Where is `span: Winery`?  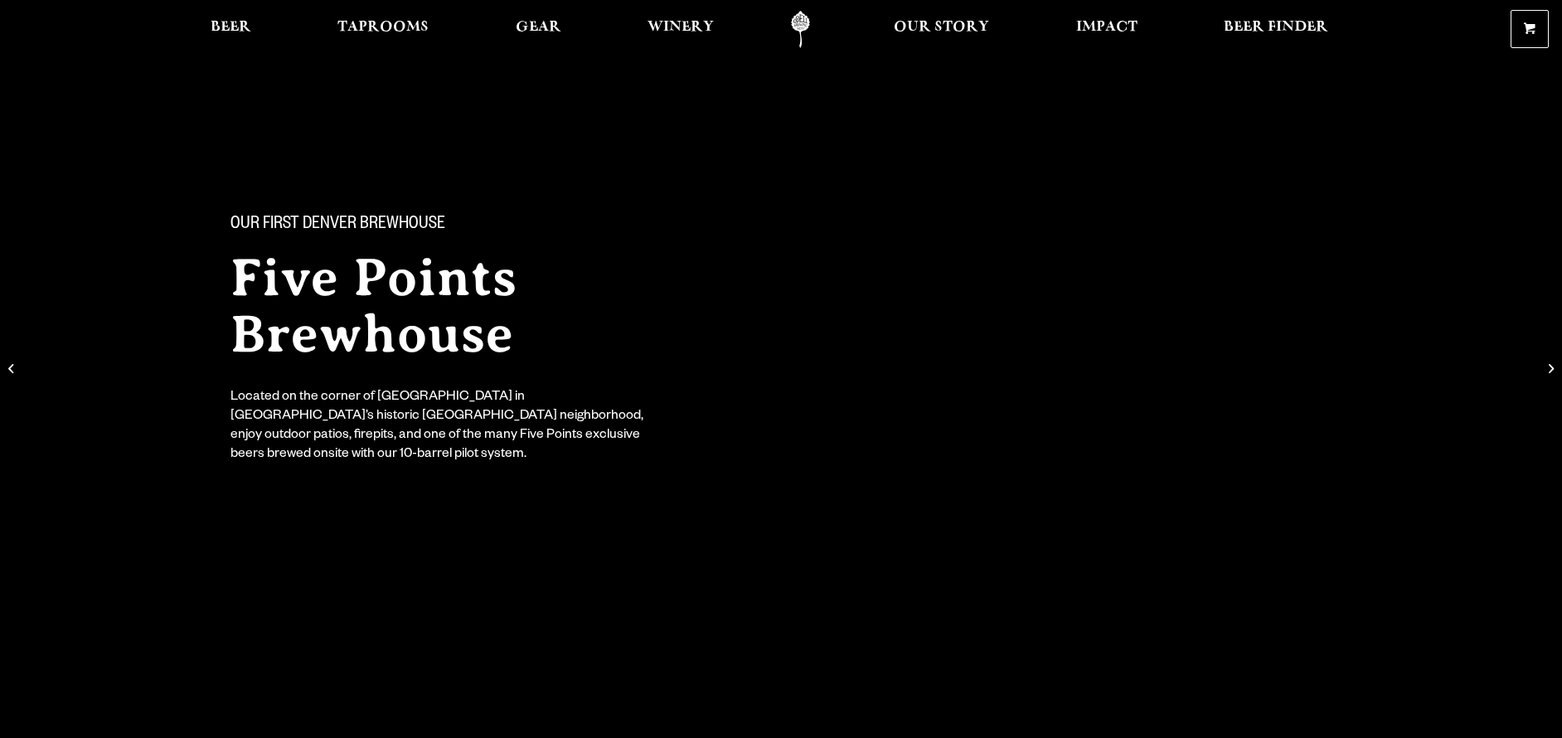 span: Winery is located at coordinates (681, 27).